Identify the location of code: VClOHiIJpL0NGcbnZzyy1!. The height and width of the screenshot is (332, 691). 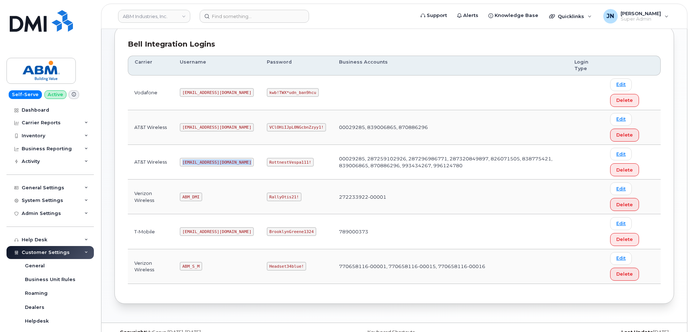
(296, 127).